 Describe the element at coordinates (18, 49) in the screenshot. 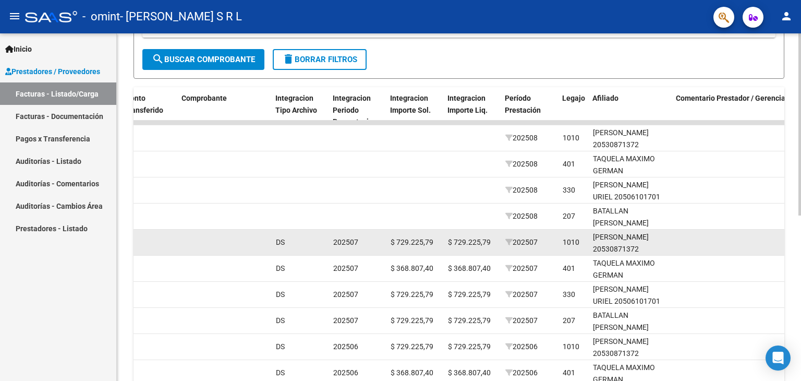

I see `span: Inicio` at that location.